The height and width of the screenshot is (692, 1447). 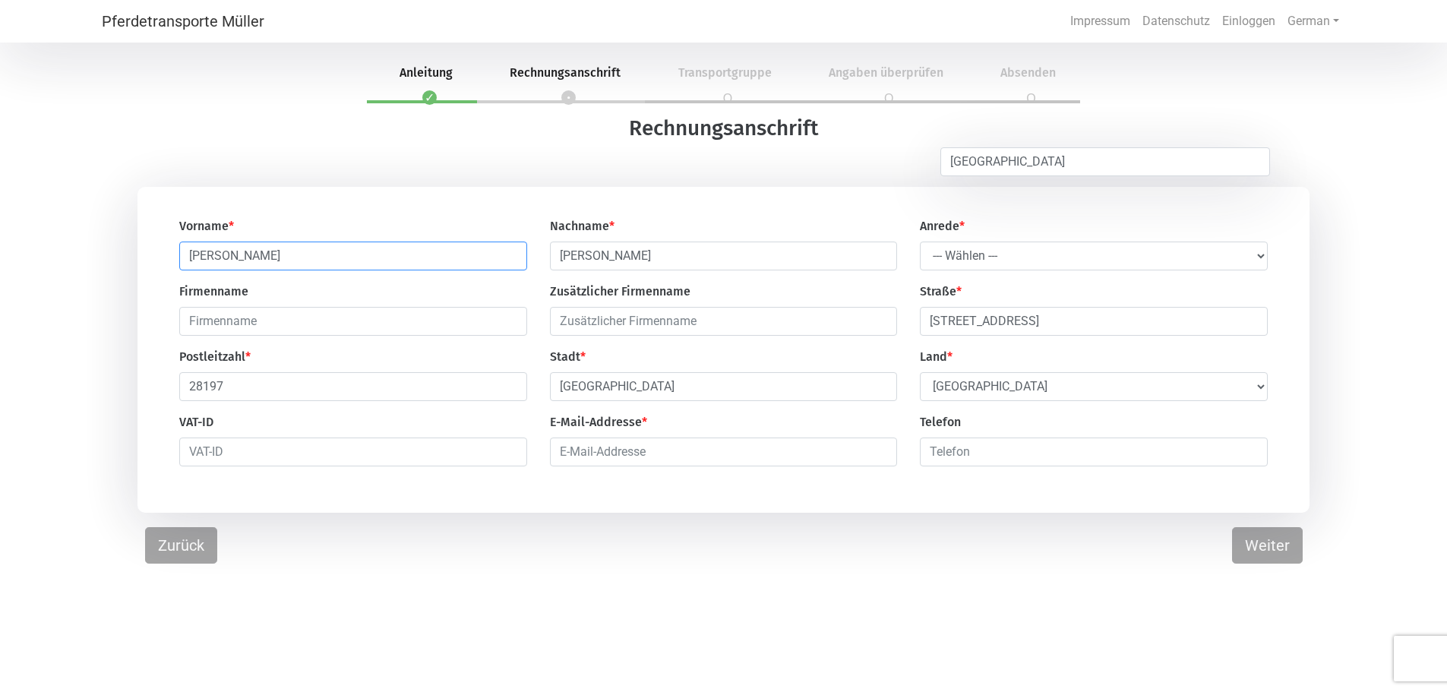 I want to click on input: Zusätzlicher Firmenname, so click(x=724, y=321).